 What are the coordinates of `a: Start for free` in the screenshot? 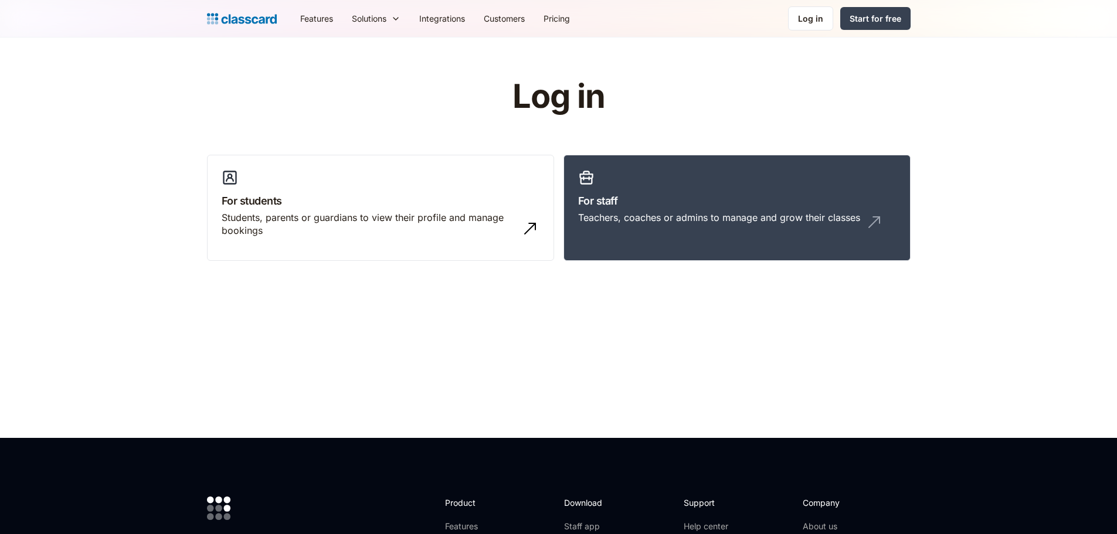 It's located at (876, 18).